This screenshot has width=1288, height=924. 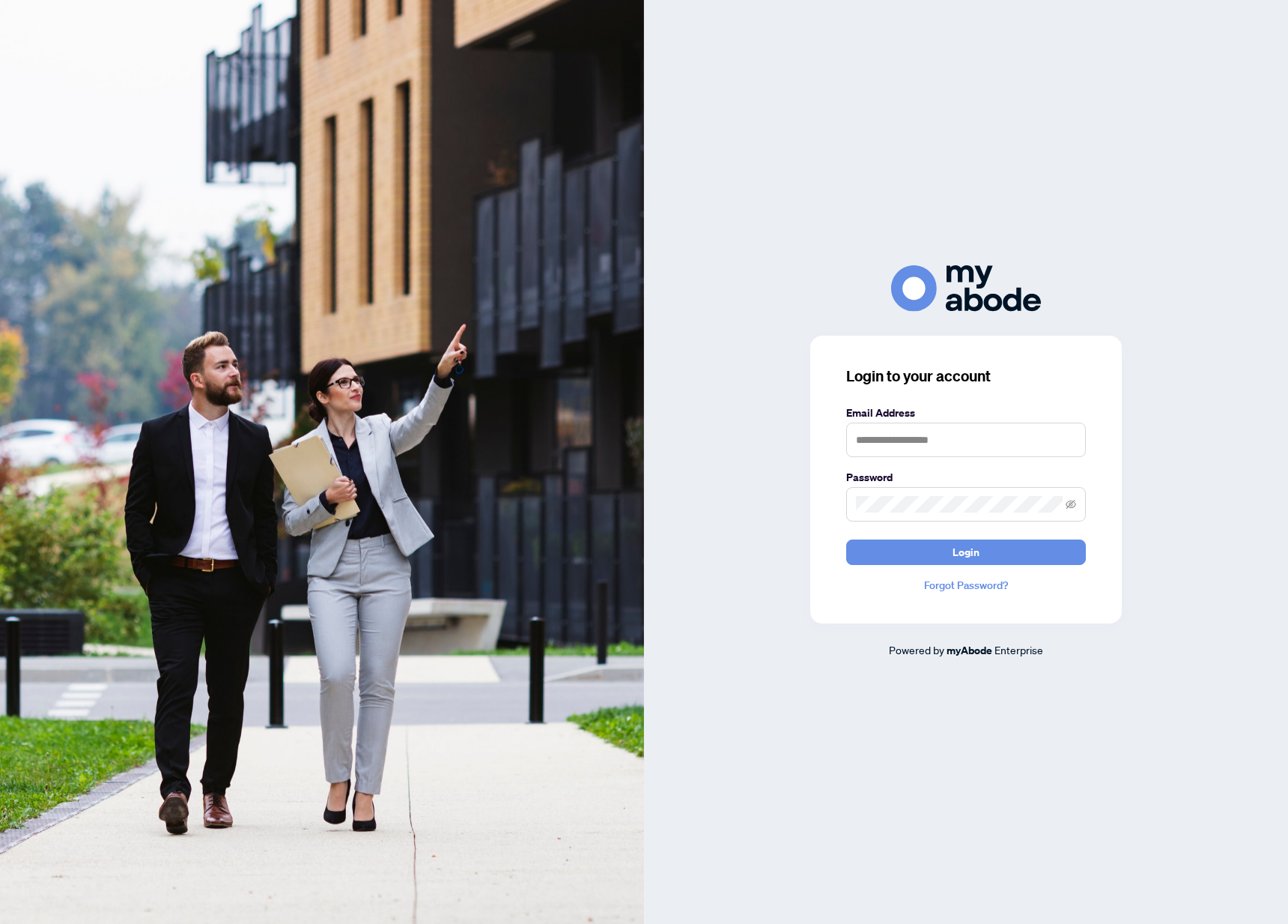 What do you see at coordinates (966, 413) in the screenshot?
I see `label: Email Address` at bounding box center [966, 413].